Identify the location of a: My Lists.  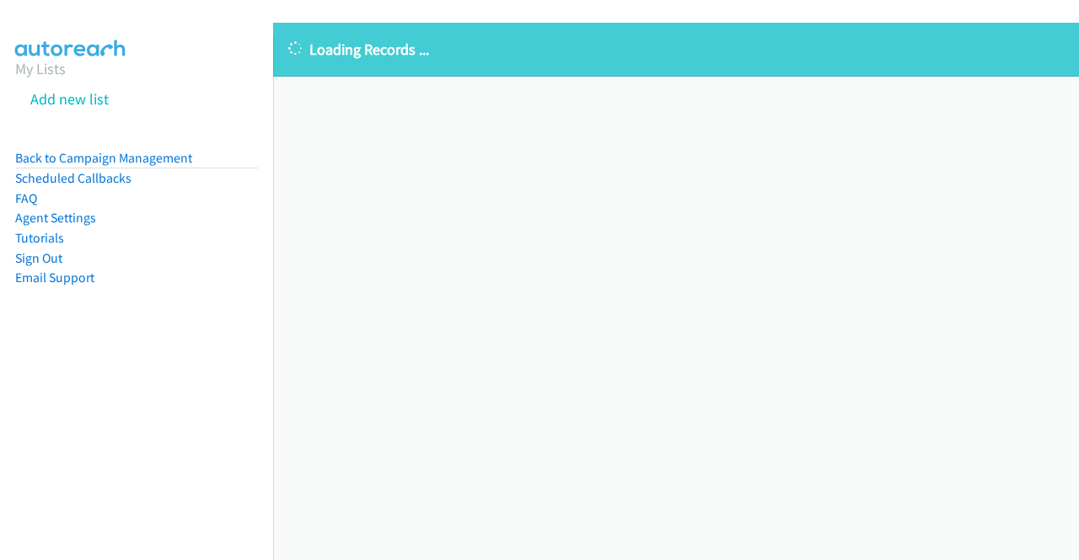
(40, 68).